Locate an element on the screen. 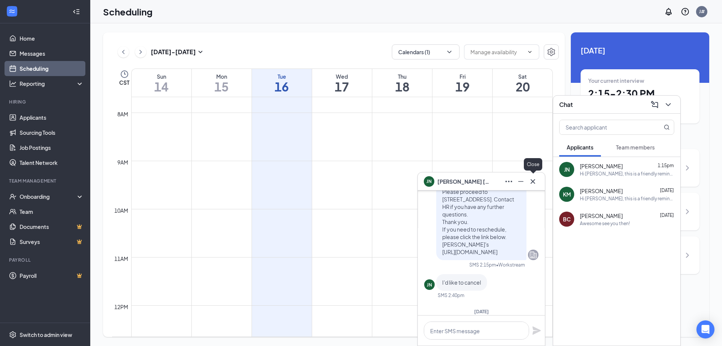  a: Home is located at coordinates (52, 38).